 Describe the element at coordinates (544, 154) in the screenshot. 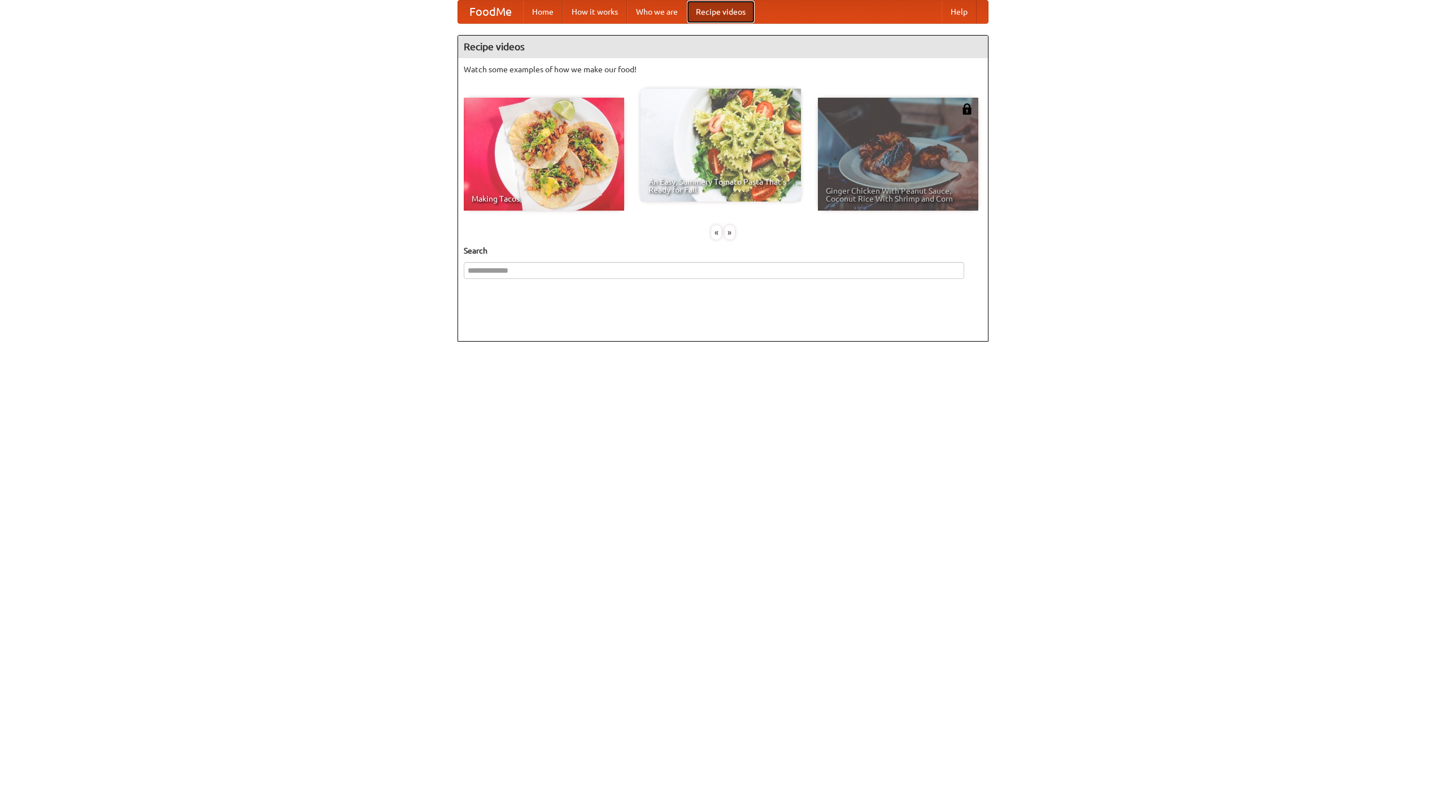

I see `a: Making Tacos` at that location.